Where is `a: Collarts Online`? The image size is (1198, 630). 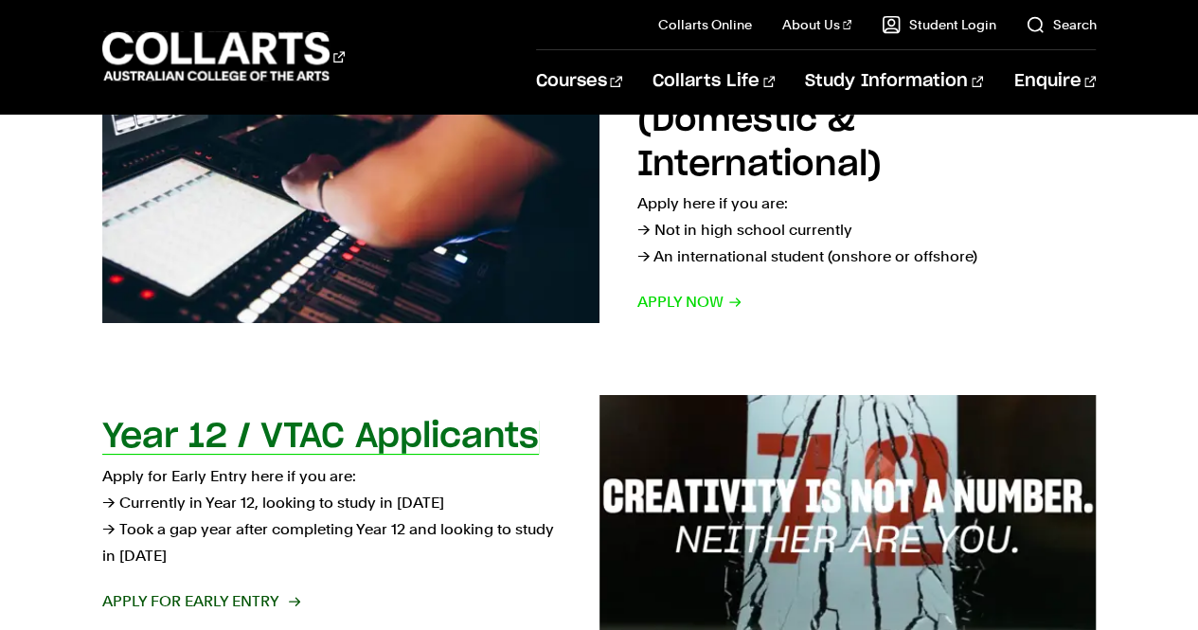 a: Collarts Online is located at coordinates (704, 25).